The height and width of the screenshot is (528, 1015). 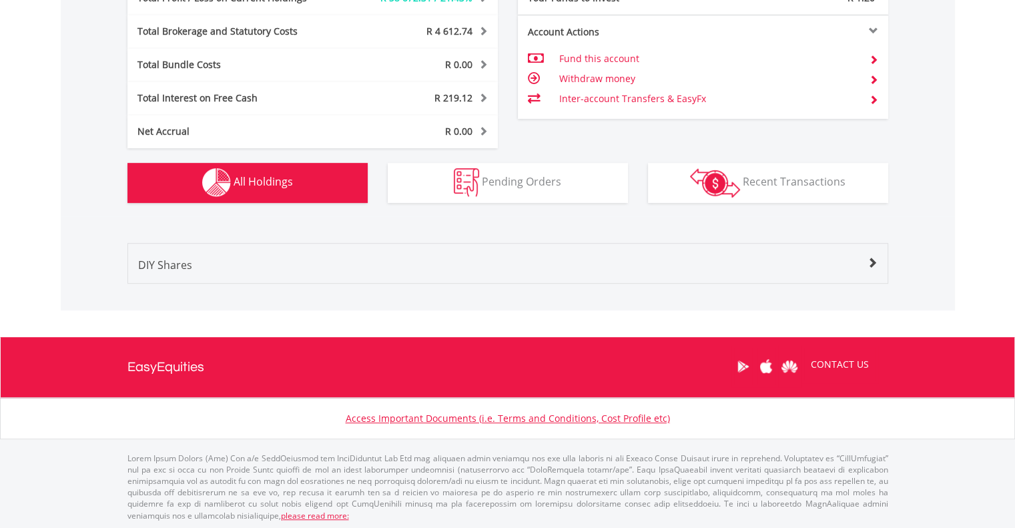 I want to click on a: Google Play, so click(x=743, y=366).